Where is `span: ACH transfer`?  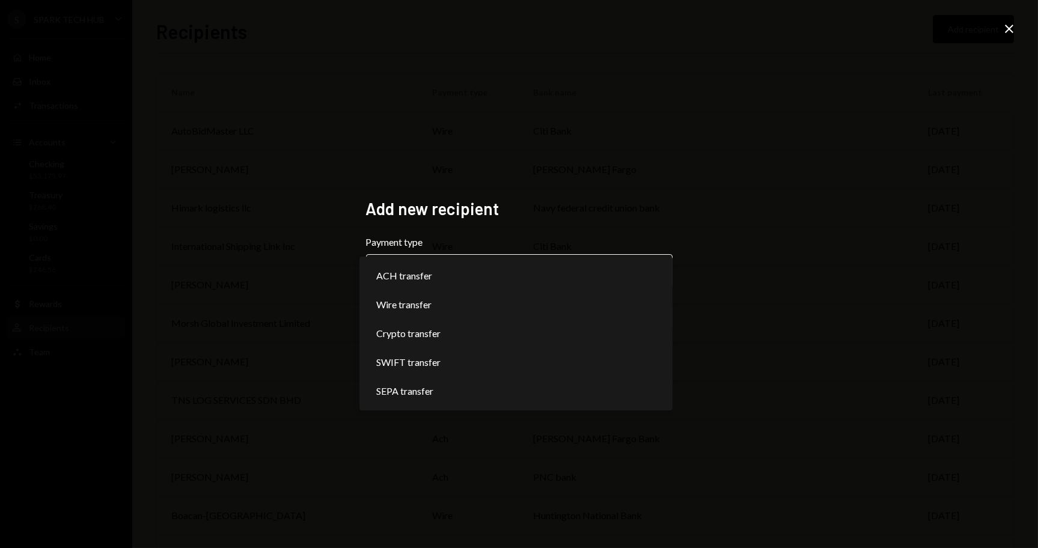
span: ACH transfer is located at coordinates (404, 276).